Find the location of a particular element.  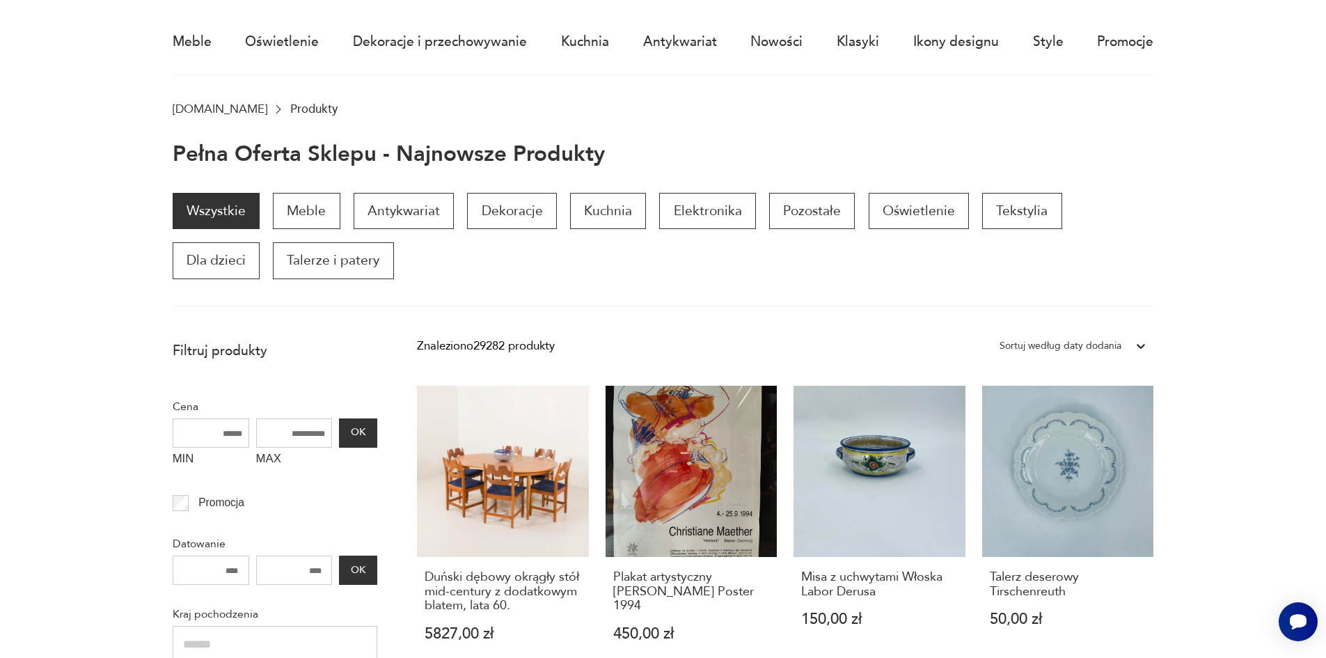

div: Znaleziono 29282 produkty is located at coordinates (486, 346).